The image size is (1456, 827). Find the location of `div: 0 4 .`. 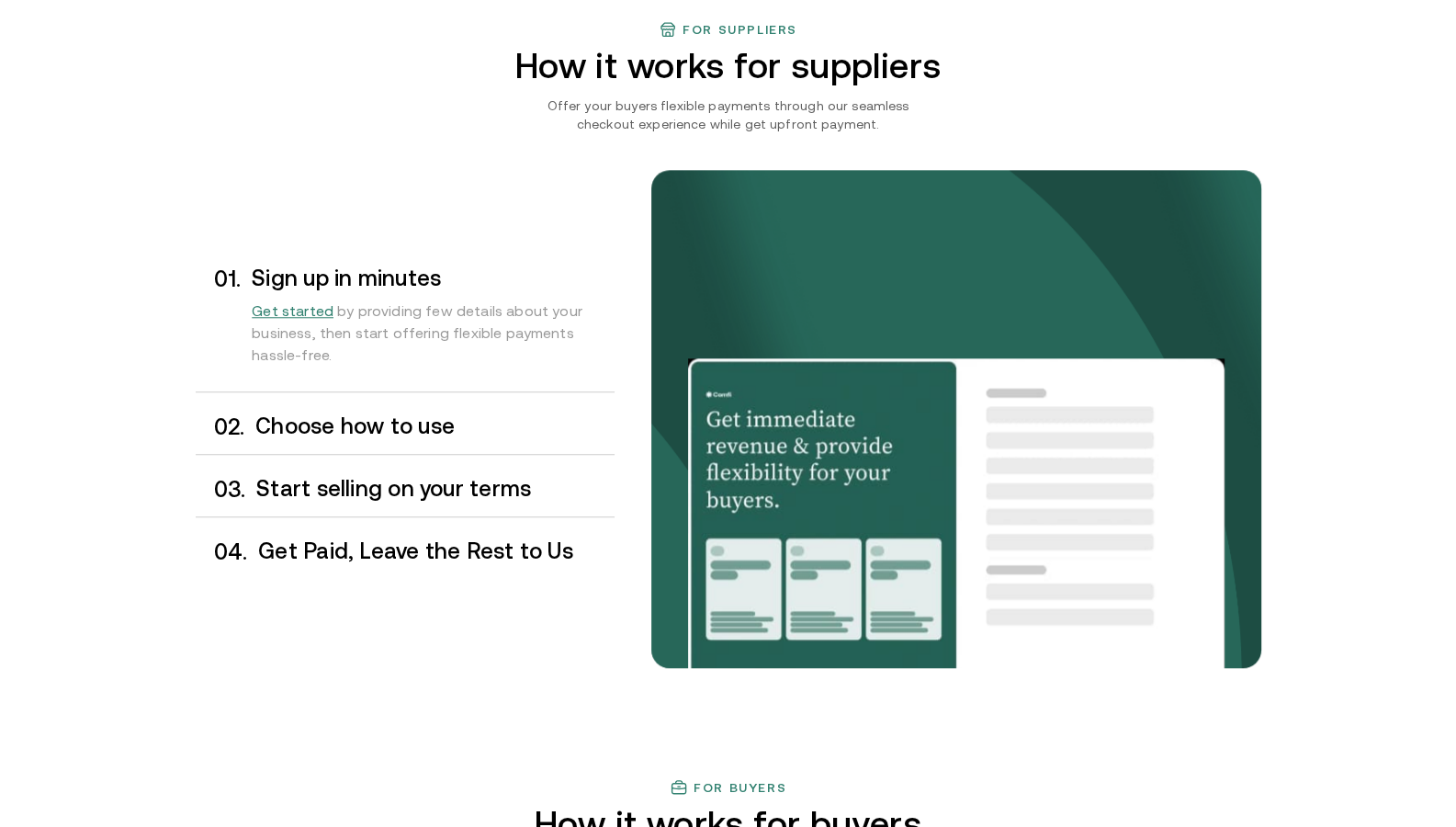

div: 0 4 . is located at coordinates (222, 551).